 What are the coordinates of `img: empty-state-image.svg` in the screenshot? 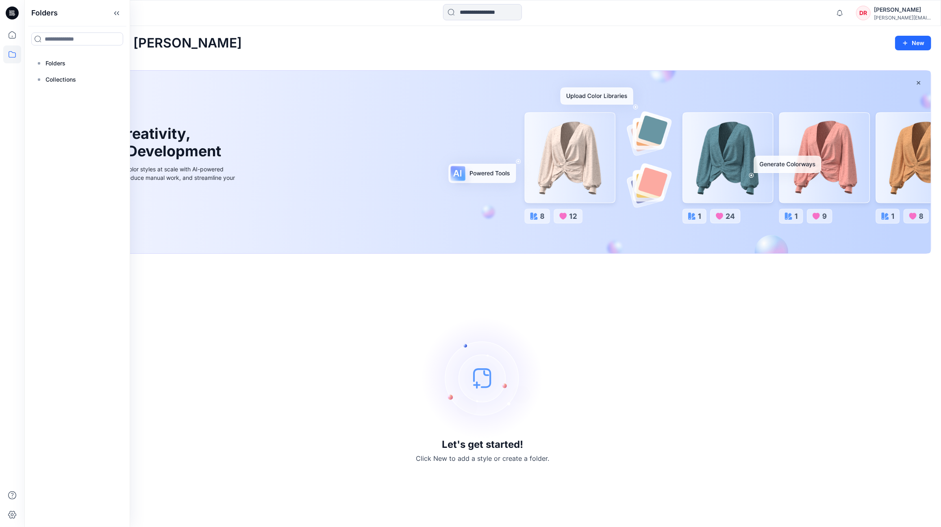 It's located at (483, 378).